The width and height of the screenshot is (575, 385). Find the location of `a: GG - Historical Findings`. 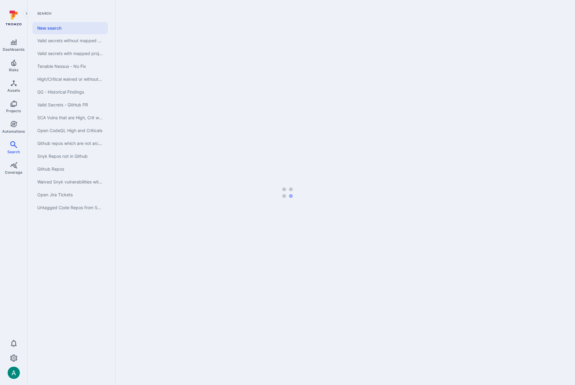

a: GG - Historical Findings is located at coordinates (70, 92).